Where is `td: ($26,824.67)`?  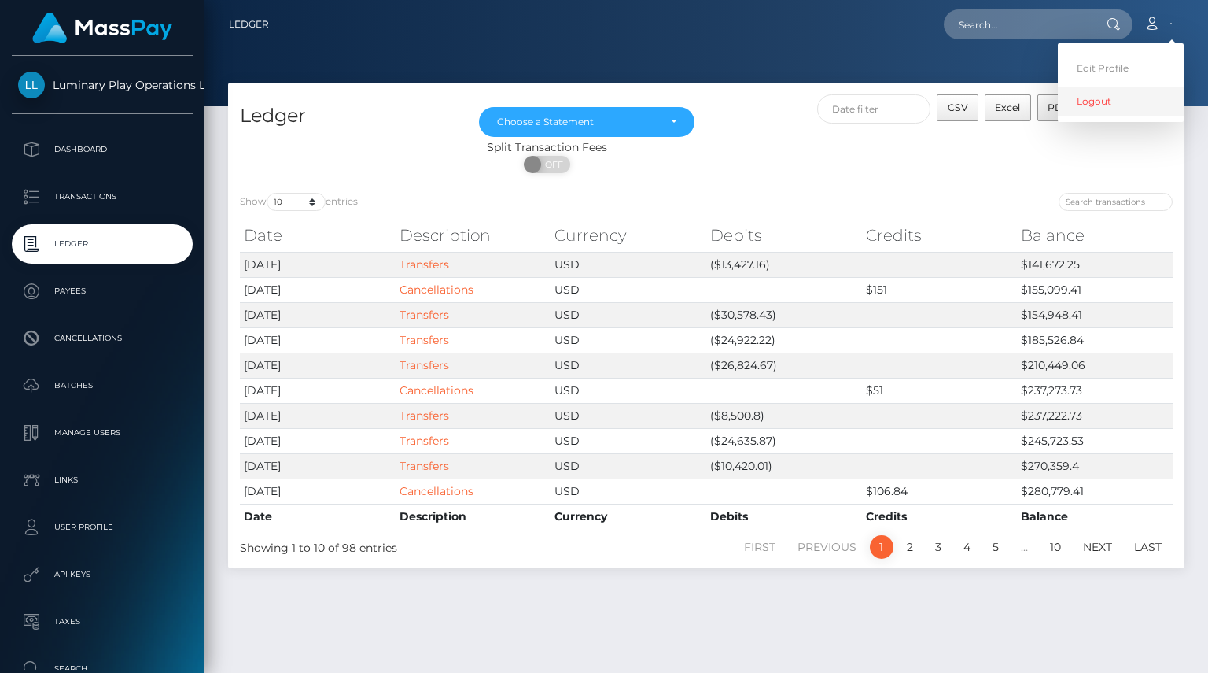 td: ($26,824.67) is located at coordinates (784, 365).